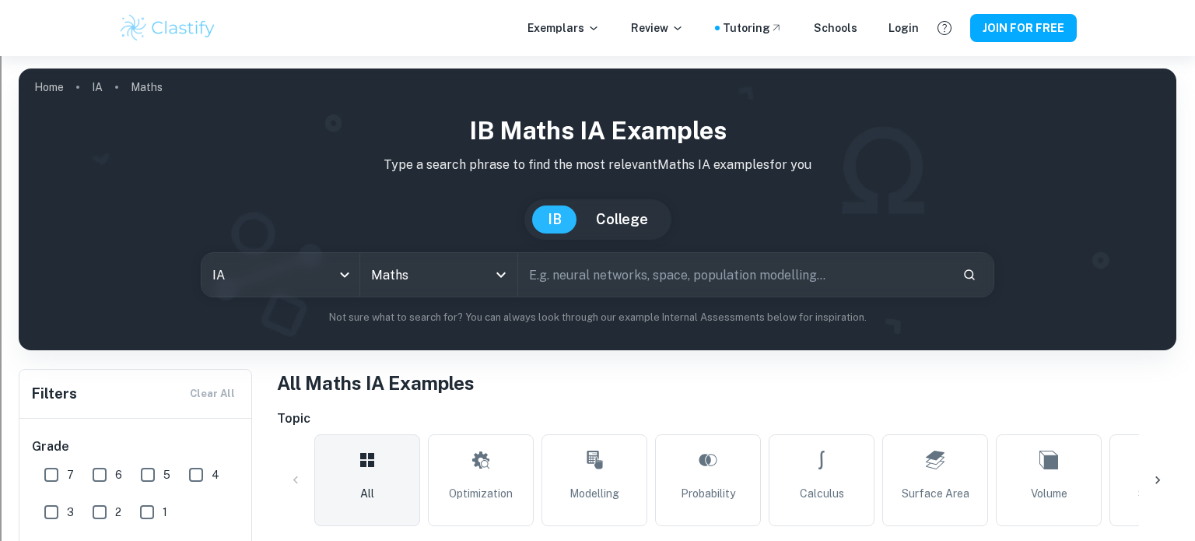 The width and height of the screenshot is (1195, 541). I want to click on a: Tutoring, so click(752, 28).